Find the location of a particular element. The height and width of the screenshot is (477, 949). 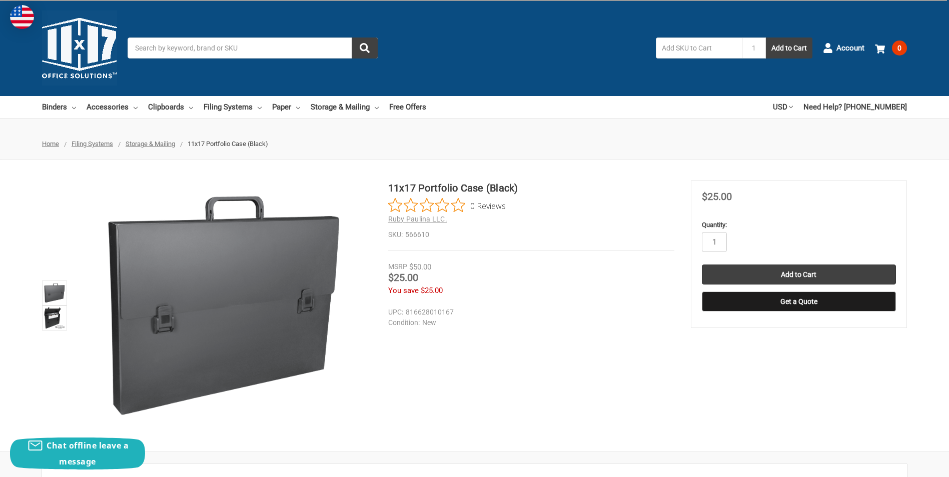

div: MSRP is located at coordinates (398, 267).